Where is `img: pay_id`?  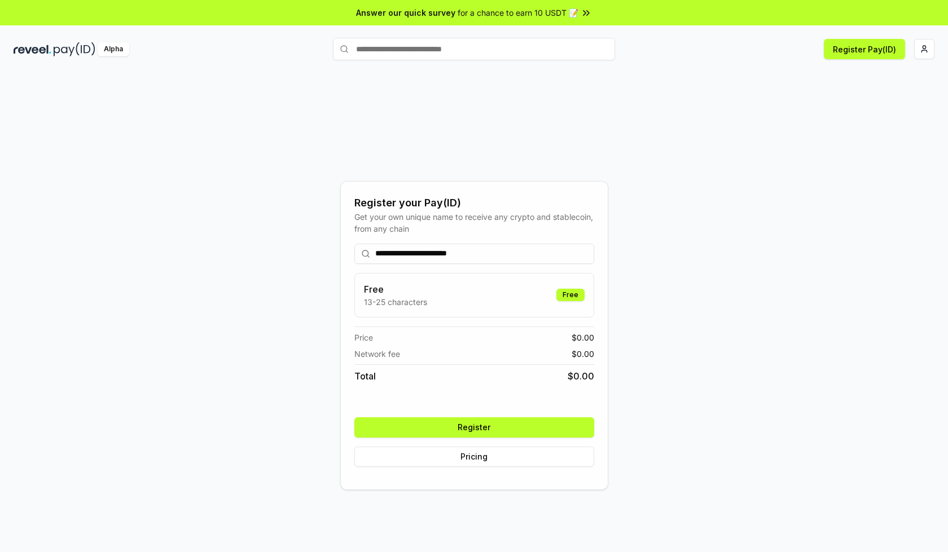 img: pay_id is located at coordinates (74, 49).